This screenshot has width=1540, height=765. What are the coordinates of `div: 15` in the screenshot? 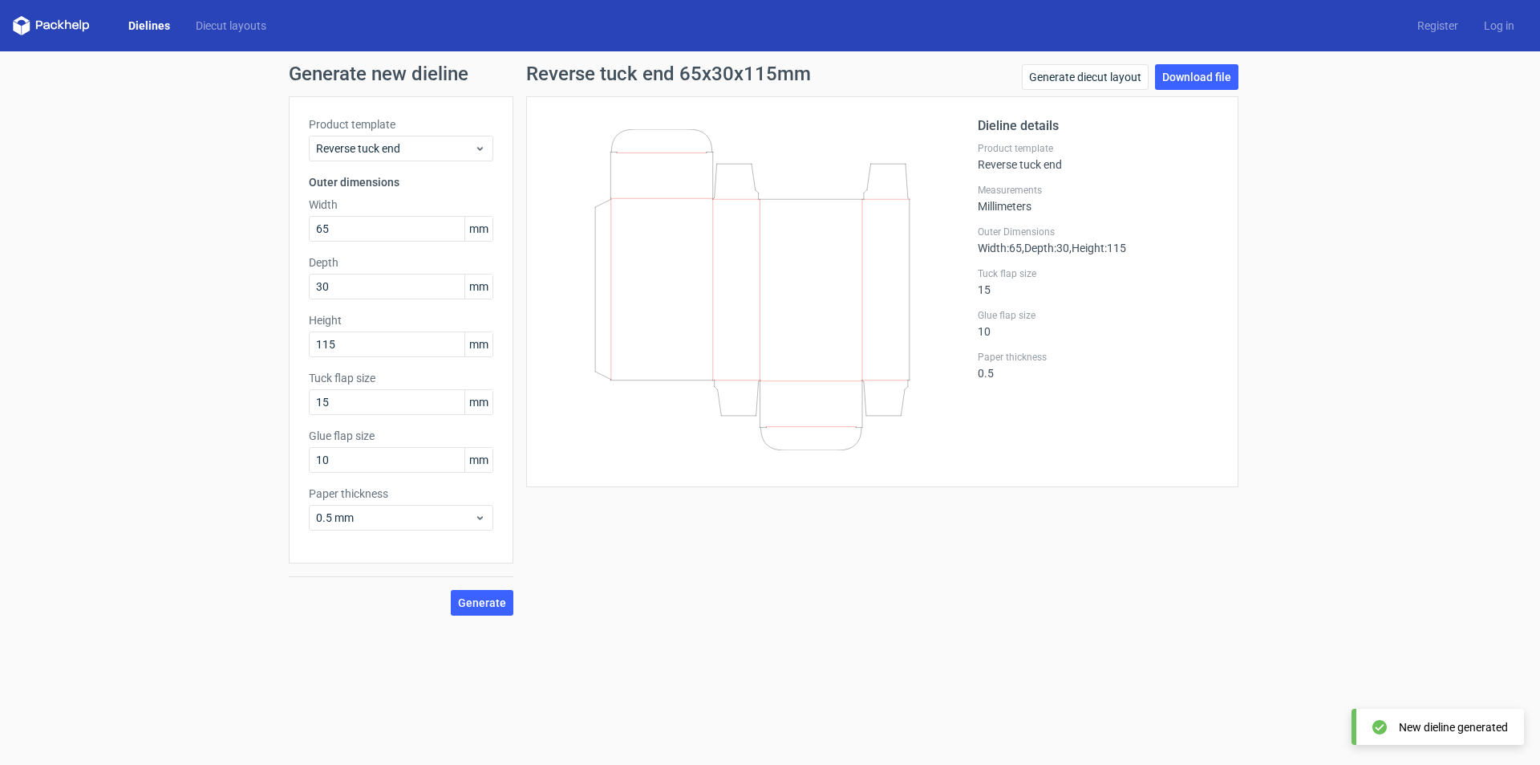 It's located at (1098, 282).